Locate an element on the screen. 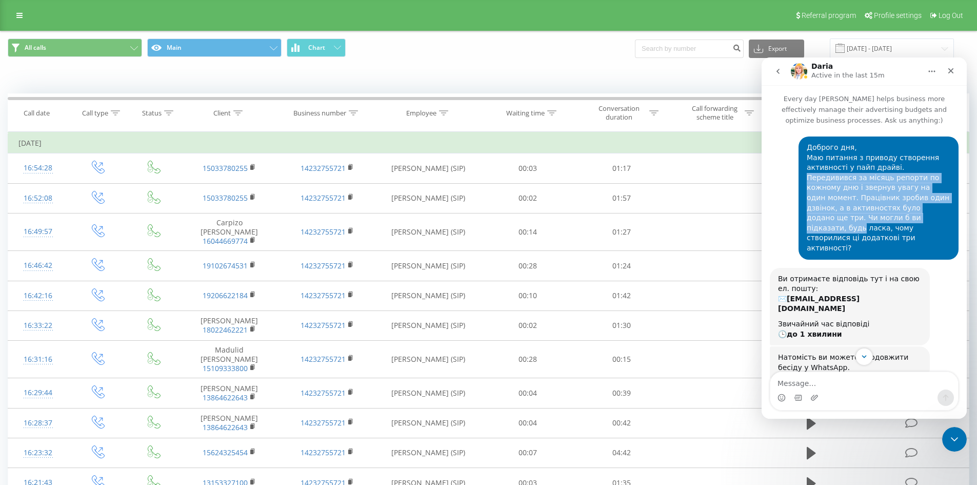  div: Call date is located at coordinates (36, 113).